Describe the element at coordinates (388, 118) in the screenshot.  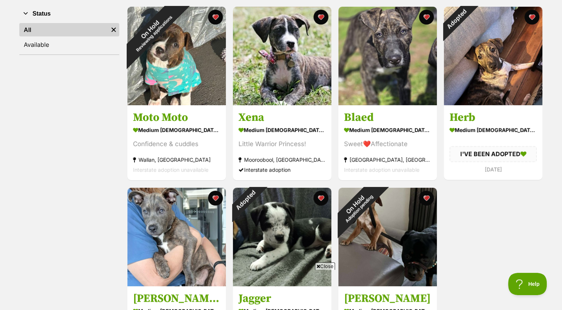
I see `h3: Blaed` at that location.